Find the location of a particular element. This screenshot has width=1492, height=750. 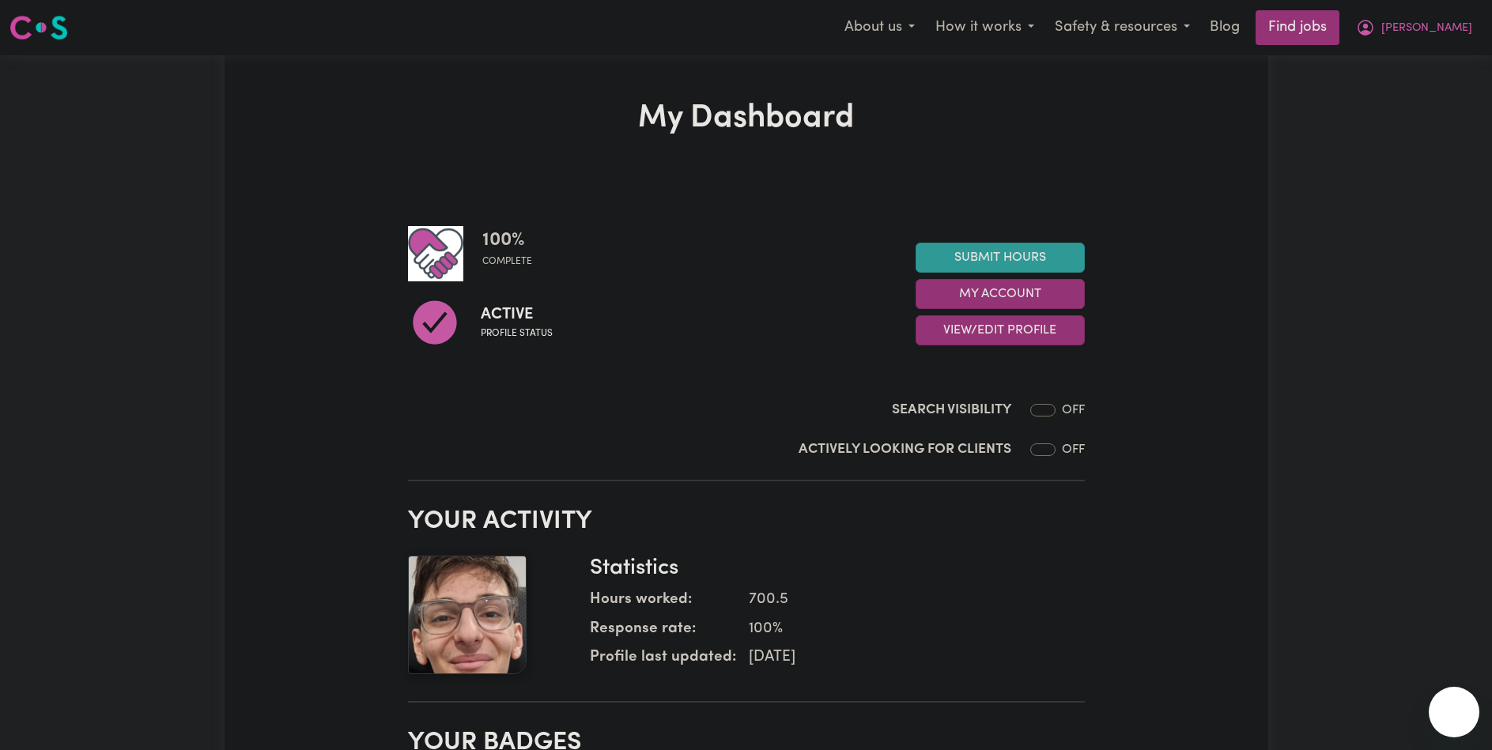

dt: Profile last updated: is located at coordinates (663, 661).